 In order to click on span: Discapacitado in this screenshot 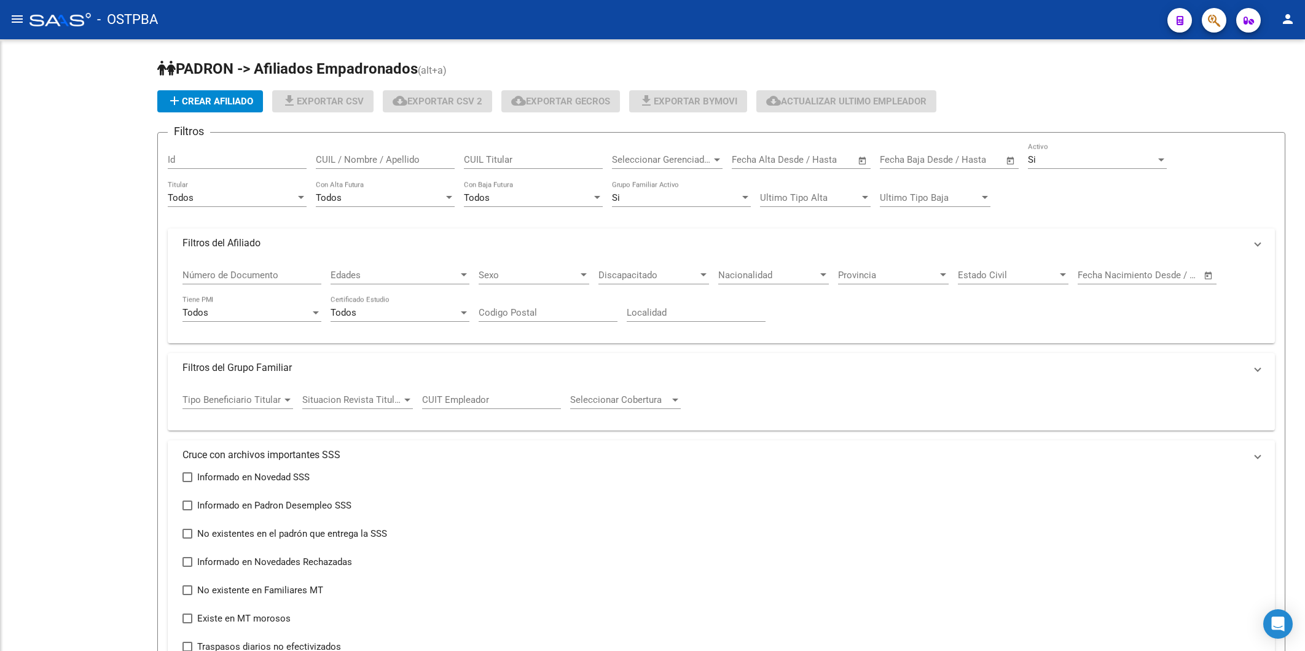, I will do `click(648, 275)`.